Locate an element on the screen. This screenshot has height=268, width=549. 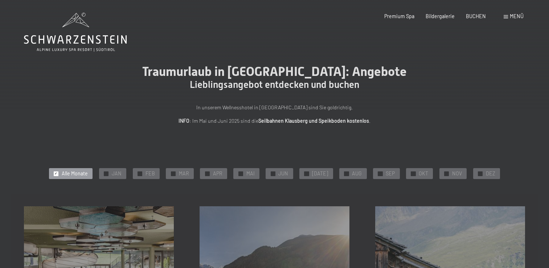
span: APR is located at coordinates (218, 173).